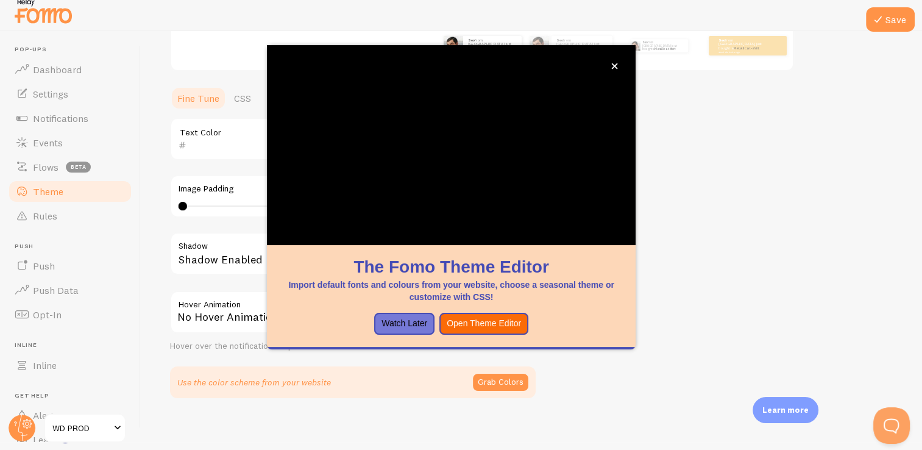  I want to click on h1: The Fomo Theme Editor, so click(451, 266).